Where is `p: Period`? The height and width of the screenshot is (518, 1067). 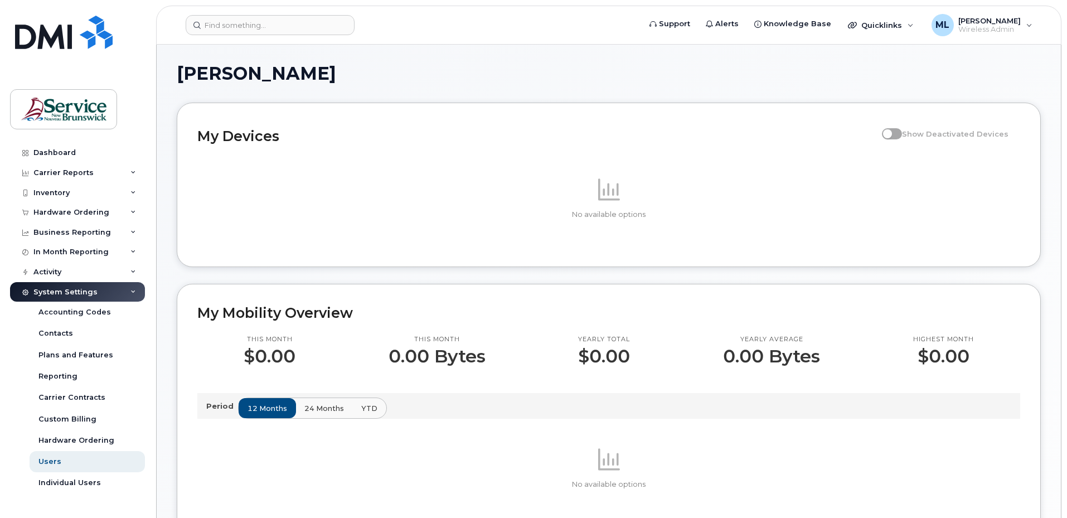
p: Period is located at coordinates (222, 406).